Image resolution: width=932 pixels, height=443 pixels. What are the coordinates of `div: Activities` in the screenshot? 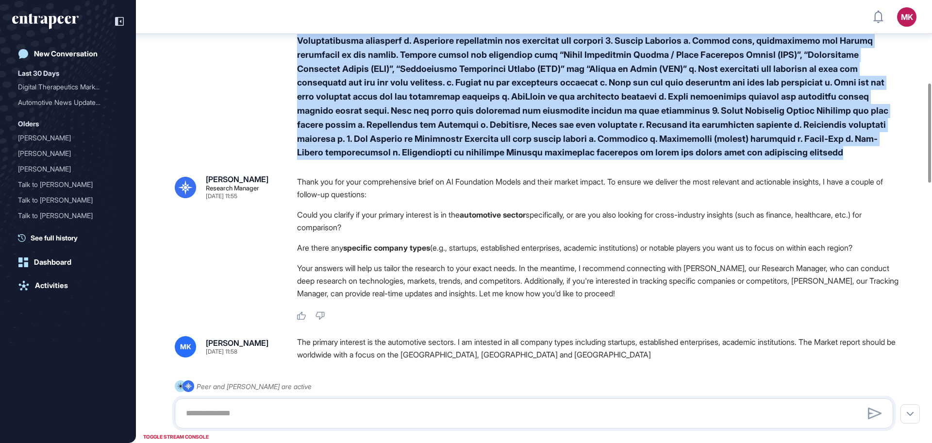 It's located at (51, 286).